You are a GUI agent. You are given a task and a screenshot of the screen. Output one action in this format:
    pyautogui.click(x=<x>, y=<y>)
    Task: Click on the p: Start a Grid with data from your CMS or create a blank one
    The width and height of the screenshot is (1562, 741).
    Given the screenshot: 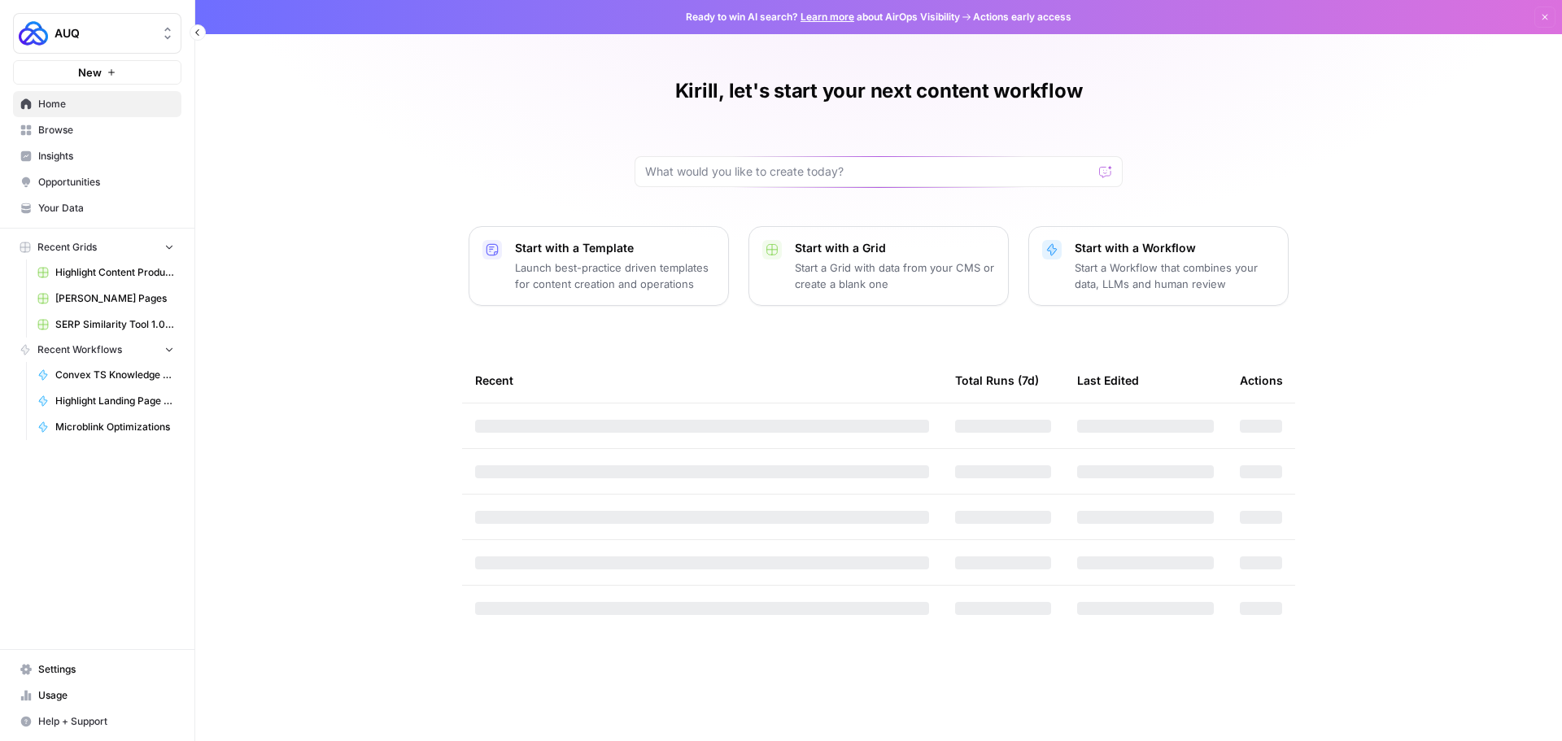 What is the action you would take?
    pyautogui.click(x=895, y=276)
    